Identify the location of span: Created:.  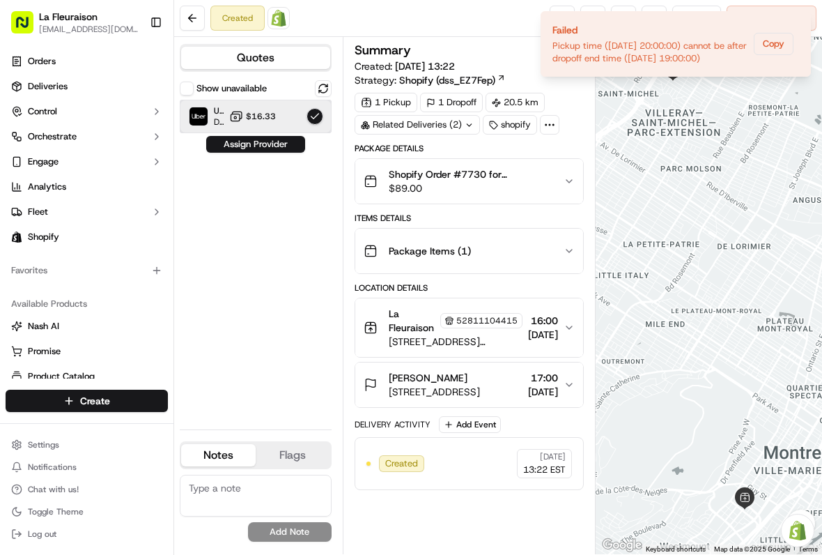
(405, 66).